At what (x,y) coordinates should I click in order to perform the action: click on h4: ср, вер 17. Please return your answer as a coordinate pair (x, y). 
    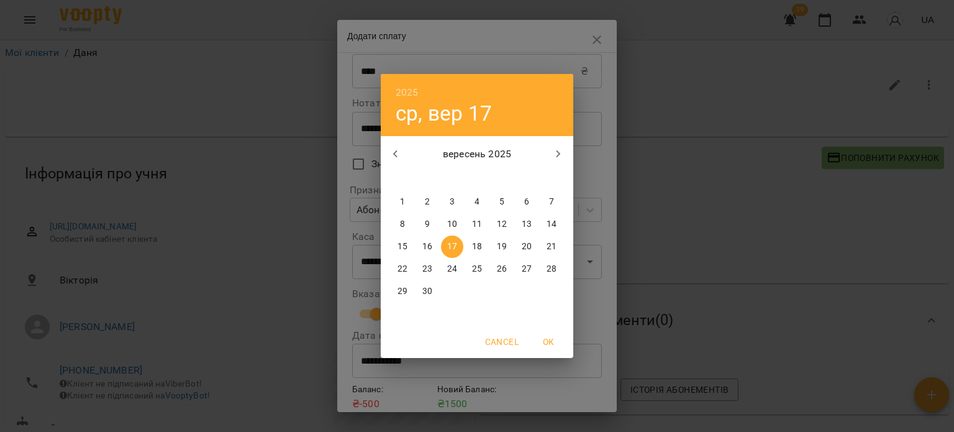
    Looking at the image, I should click on (444, 113).